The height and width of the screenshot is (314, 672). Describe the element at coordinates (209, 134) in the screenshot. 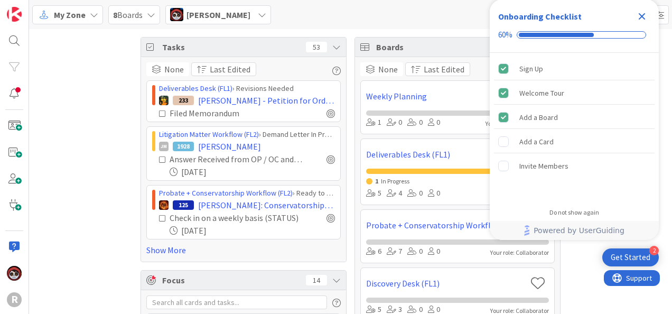

I see `a: Litigation Matter Workflow (FL2)` at that location.